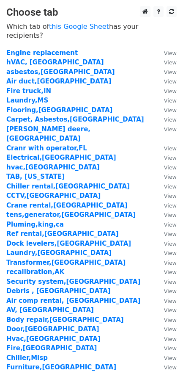 The width and height of the screenshot is (183, 374). Describe the element at coordinates (35, 272) in the screenshot. I see `a: recalibration,AK` at that location.